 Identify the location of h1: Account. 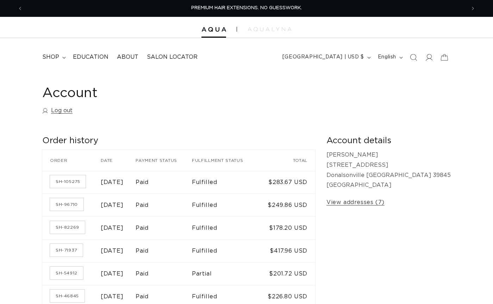
(247, 93).